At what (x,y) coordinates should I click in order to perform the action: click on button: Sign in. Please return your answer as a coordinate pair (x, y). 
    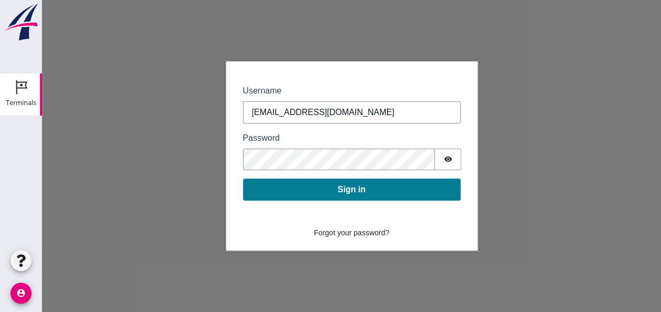
    Looking at the image, I should click on (310, 190).